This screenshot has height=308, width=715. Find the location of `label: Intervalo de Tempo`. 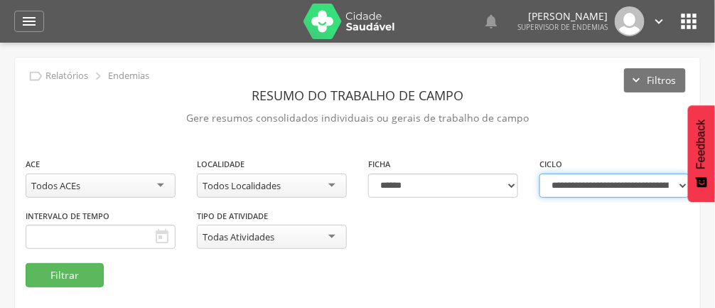

label: Intervalo de Tempo is located at coordinates (67, 216).